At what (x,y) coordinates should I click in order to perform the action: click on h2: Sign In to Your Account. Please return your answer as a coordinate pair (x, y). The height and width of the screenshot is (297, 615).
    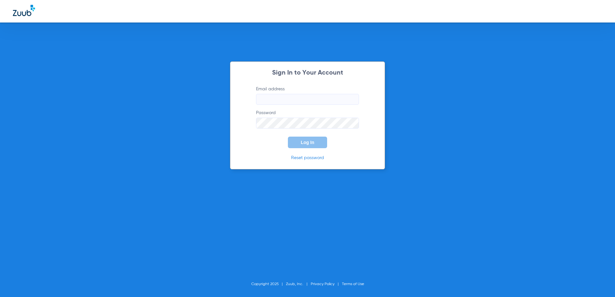
    Looking at the image, I should click on (308, 73).